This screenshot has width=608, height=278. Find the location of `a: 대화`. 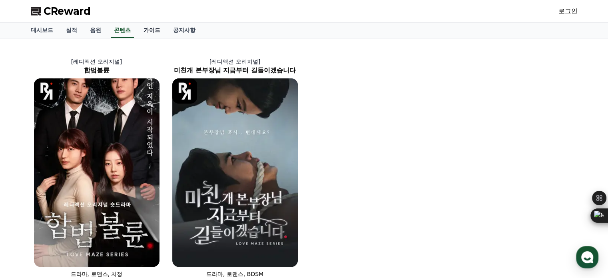

a: 대화 is located at coordinates (78, 221).